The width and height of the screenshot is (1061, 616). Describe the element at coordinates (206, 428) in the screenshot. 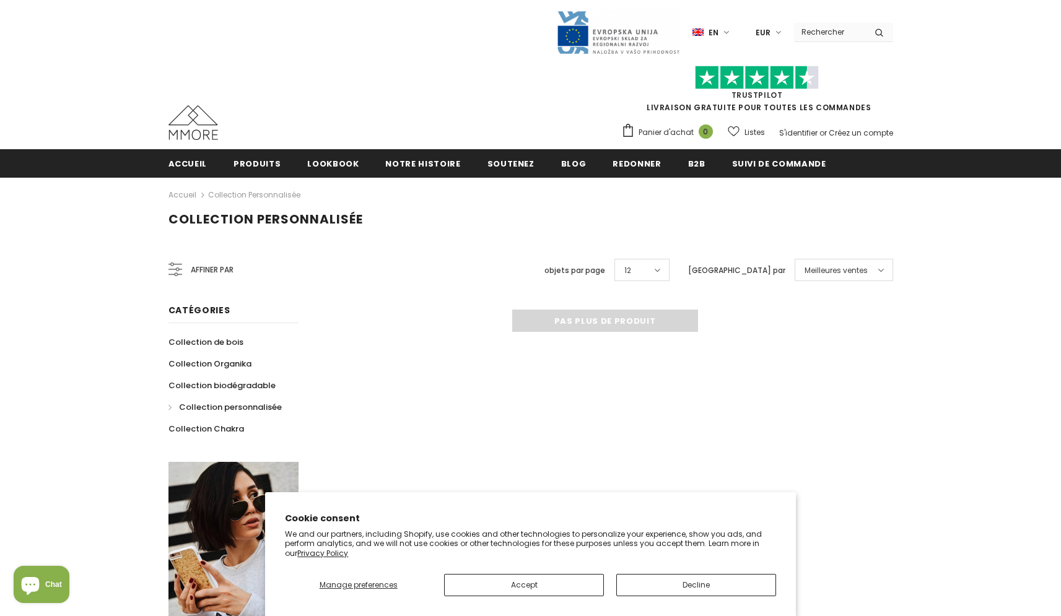

I see `a: Collection Chakra` at that location.